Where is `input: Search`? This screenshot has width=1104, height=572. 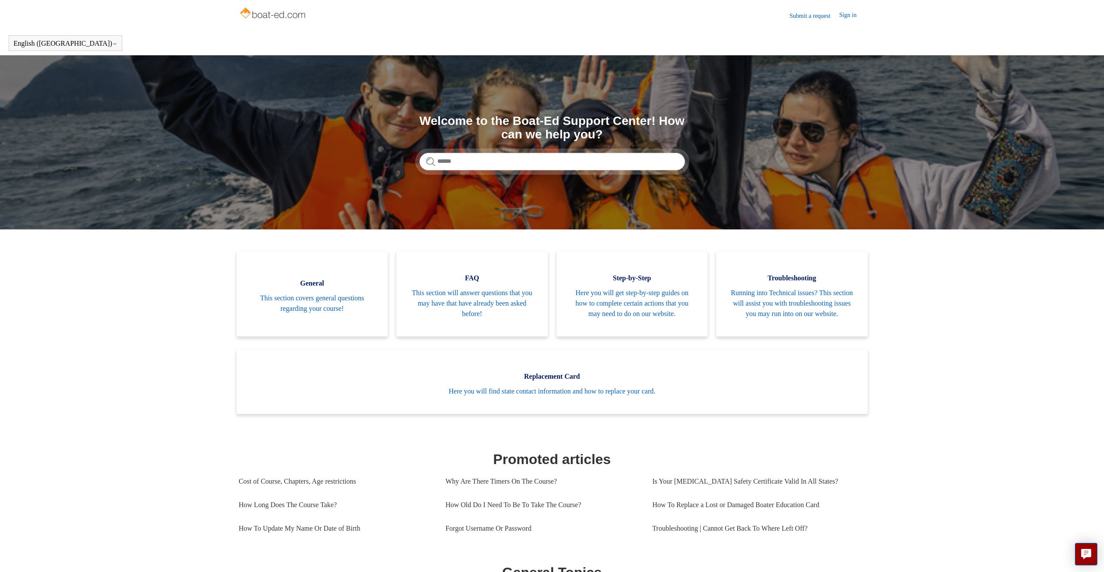
input: Search is located at coordinates (552, 162).